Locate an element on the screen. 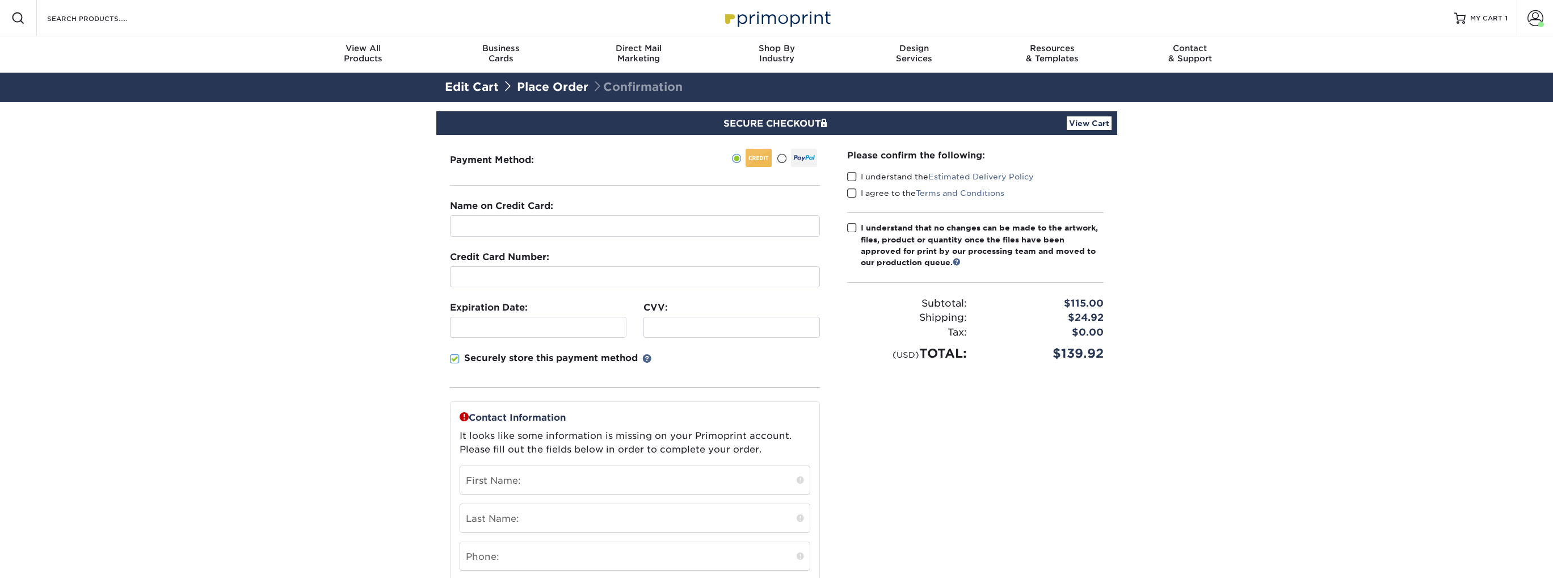 This screenshot has width=1553, height=578. a: Resources& Templates is located at coordinates (1052, 54).